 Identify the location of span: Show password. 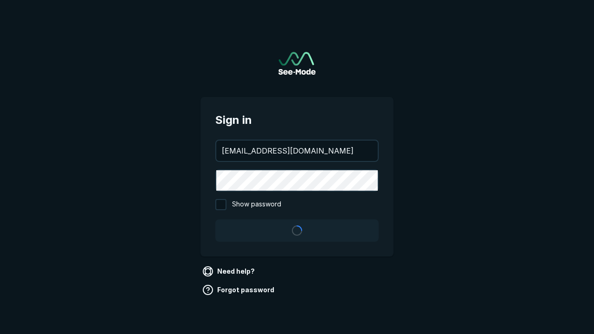
(257, 205).